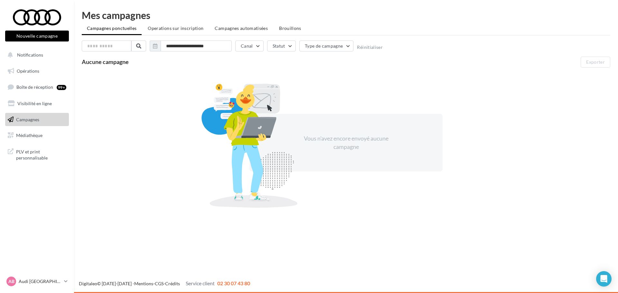 The image size is (618, 293). What do you see at coordinates (604, 279) in the screenshot?
I see `div: Open Intercom Messenger` at bounding box center [604, 279].